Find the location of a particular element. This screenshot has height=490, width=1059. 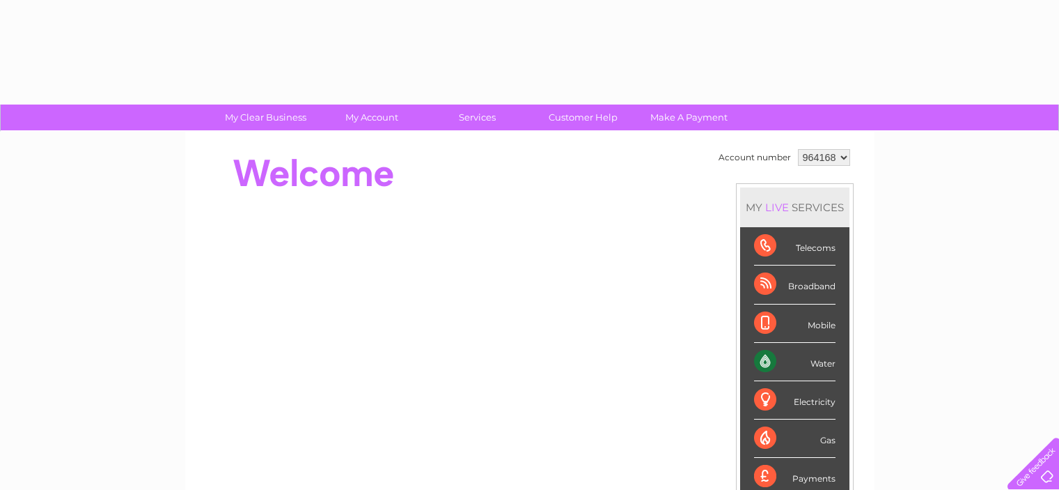

div: Mobile is located at coordinates (795, 323).